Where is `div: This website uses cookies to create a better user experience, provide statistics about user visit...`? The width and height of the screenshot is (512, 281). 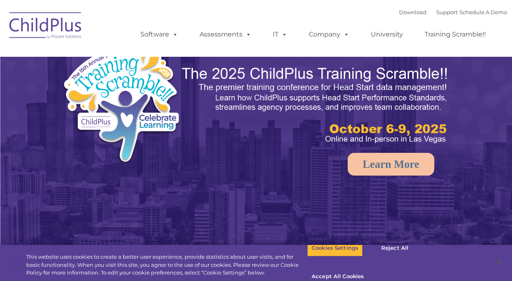 div: This website uses cookies to create a better user experience, provide statistics about user visit... is located at coordinates (167, 264).